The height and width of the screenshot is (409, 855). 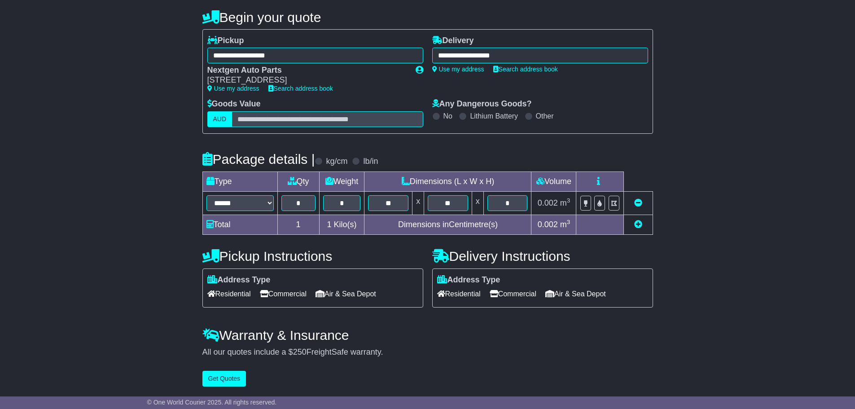 What do you see at coordinates (482, 104) in the screenshot?
I see `label: Any Dangerous Goods?` at bounding box center [482, 104].